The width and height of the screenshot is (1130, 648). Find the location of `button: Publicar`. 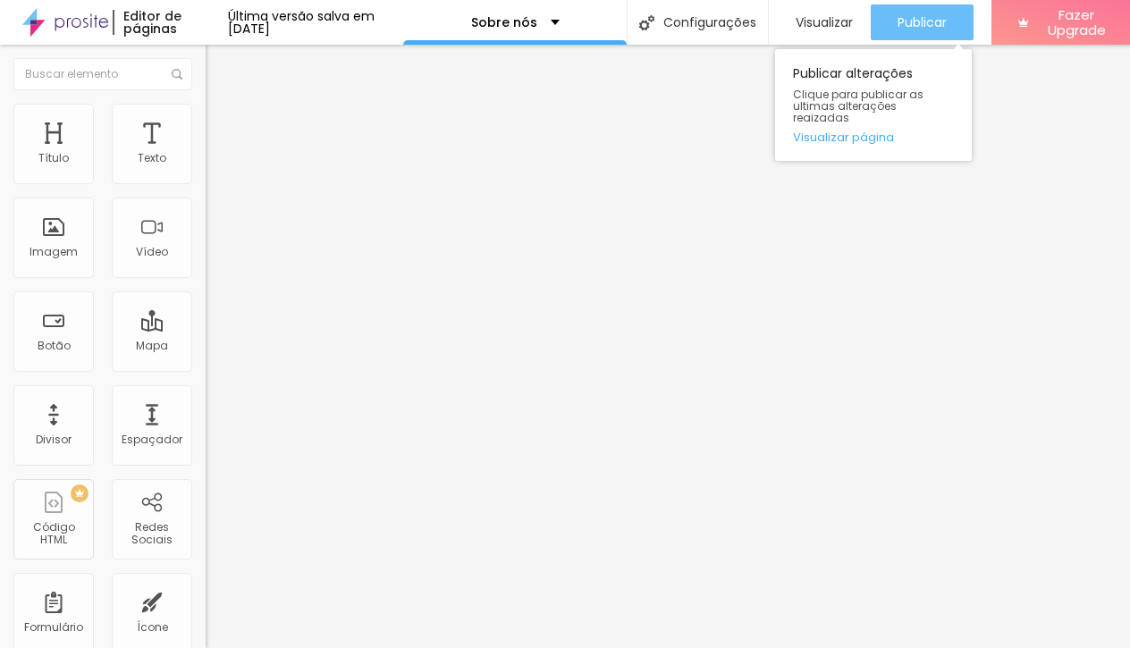

button: Publicar is located at coordinates (922, 22).